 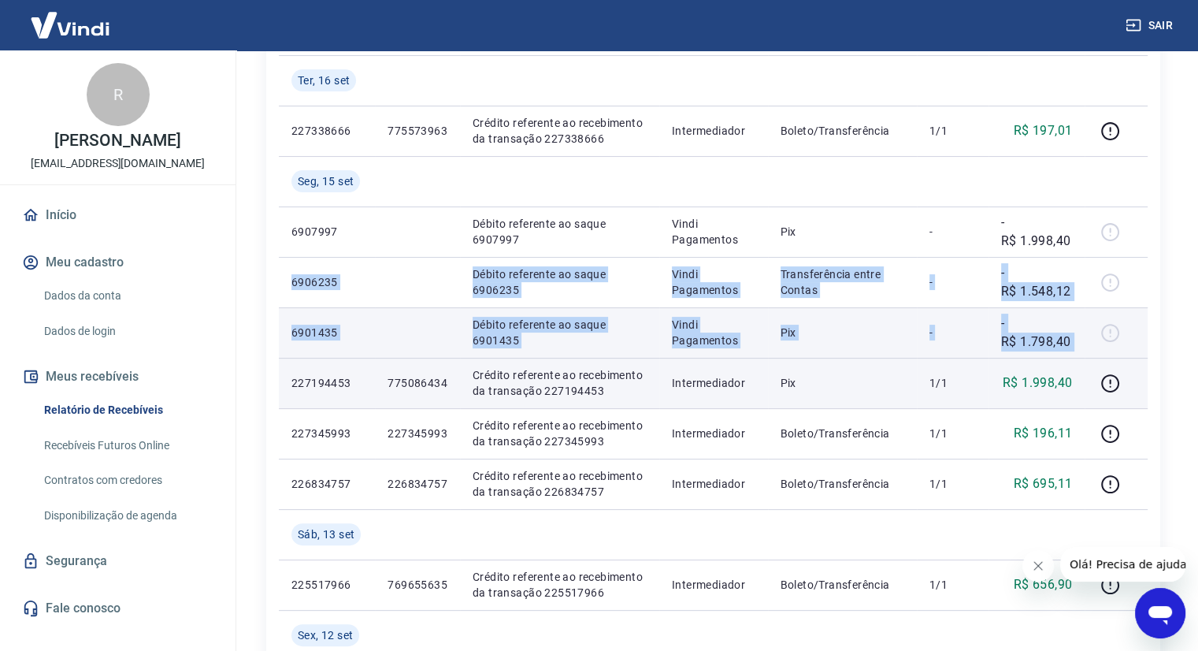 I want to click on p: R$ 1.998,40, so click(x=1037, y=383).